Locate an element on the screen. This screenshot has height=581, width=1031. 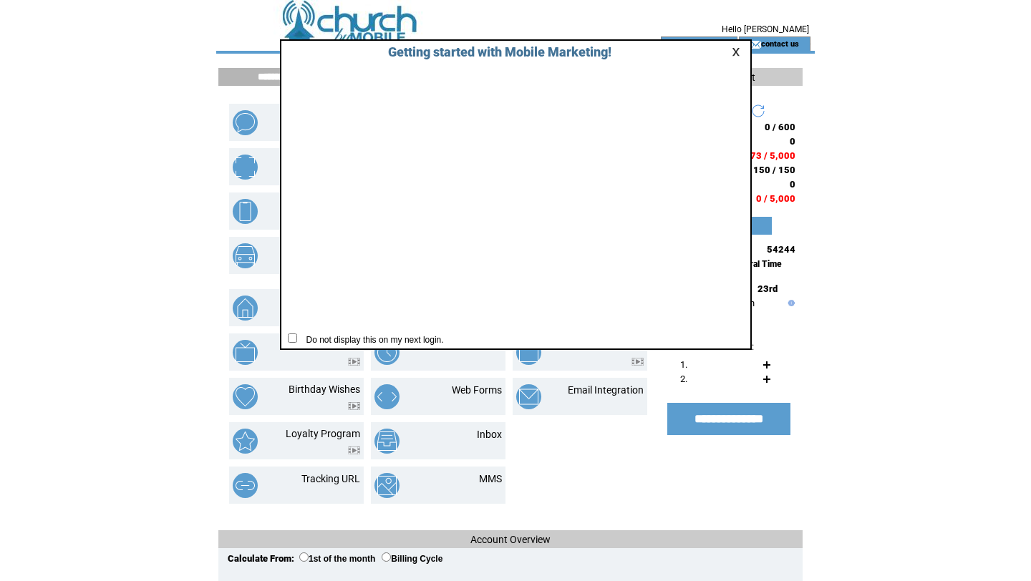
img: email-integration.png is located at coordinates (528, 397).